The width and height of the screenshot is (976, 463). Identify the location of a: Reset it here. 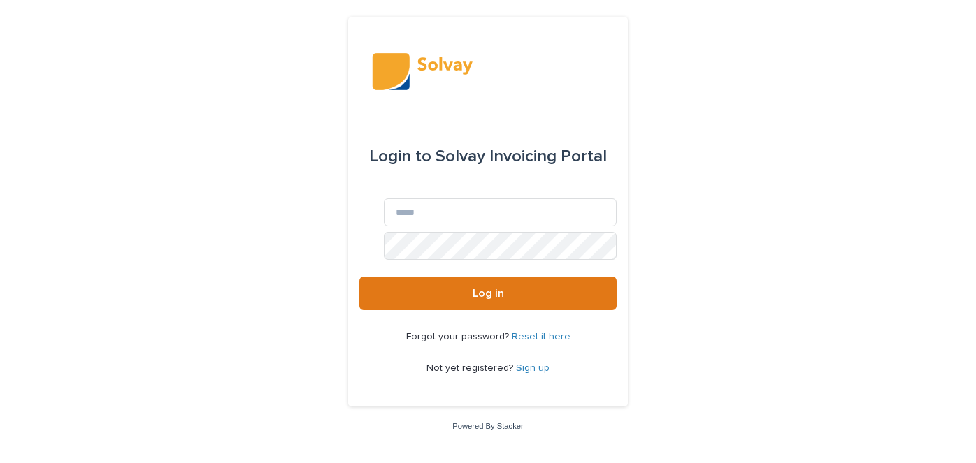
(541, 337).